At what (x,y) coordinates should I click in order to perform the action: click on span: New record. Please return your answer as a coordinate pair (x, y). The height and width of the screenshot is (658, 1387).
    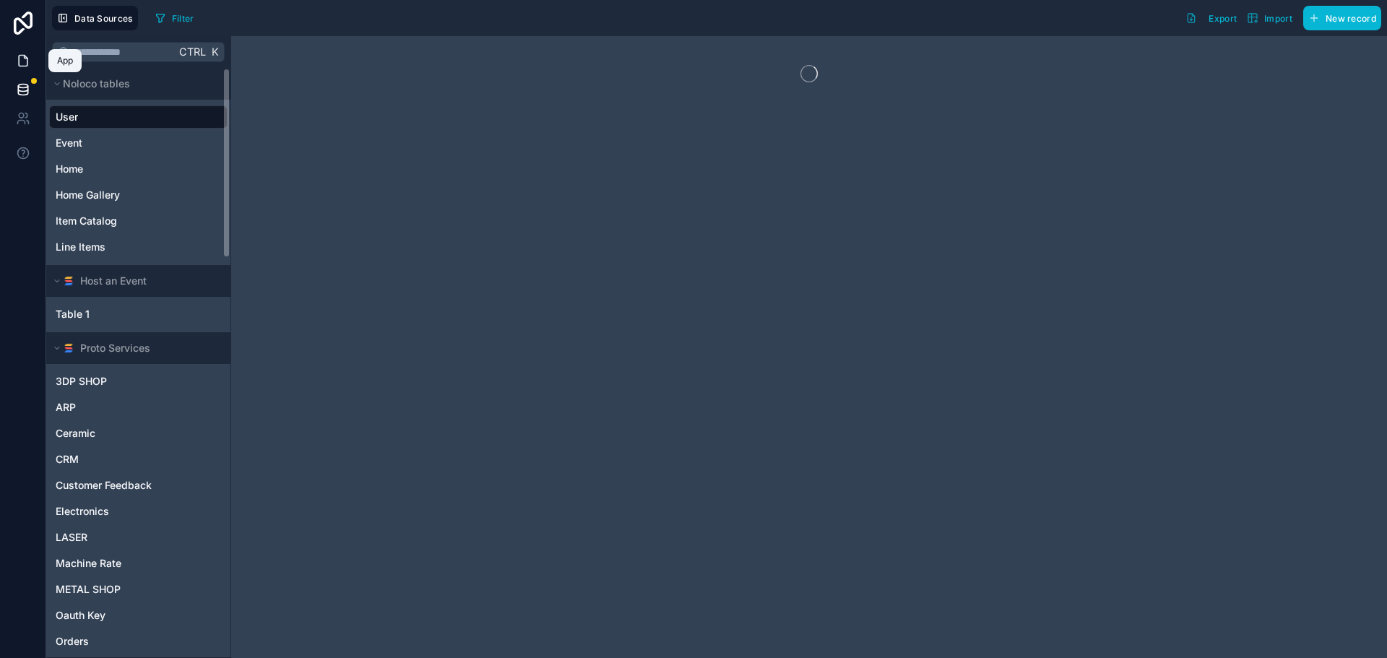
    Looking at the image, I should click on (1351, 18).